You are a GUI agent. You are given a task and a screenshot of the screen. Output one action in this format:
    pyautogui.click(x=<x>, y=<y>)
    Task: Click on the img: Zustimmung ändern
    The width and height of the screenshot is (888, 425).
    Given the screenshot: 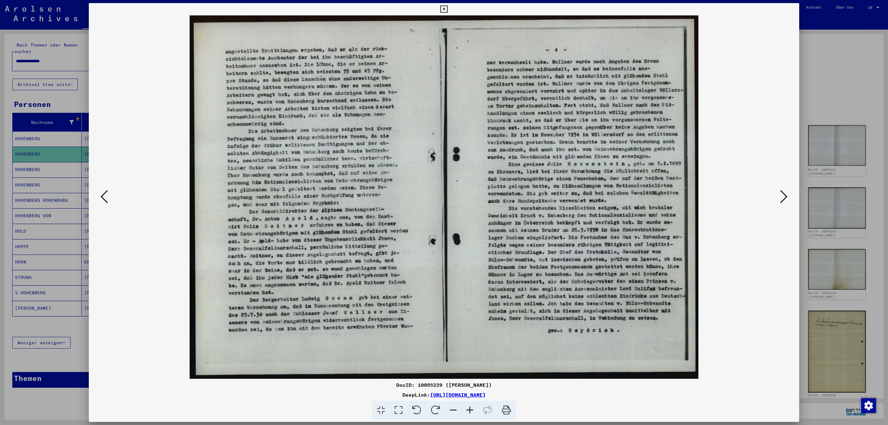 What is the action you would take?
    pyautogui.click(x=869, y=406)
    